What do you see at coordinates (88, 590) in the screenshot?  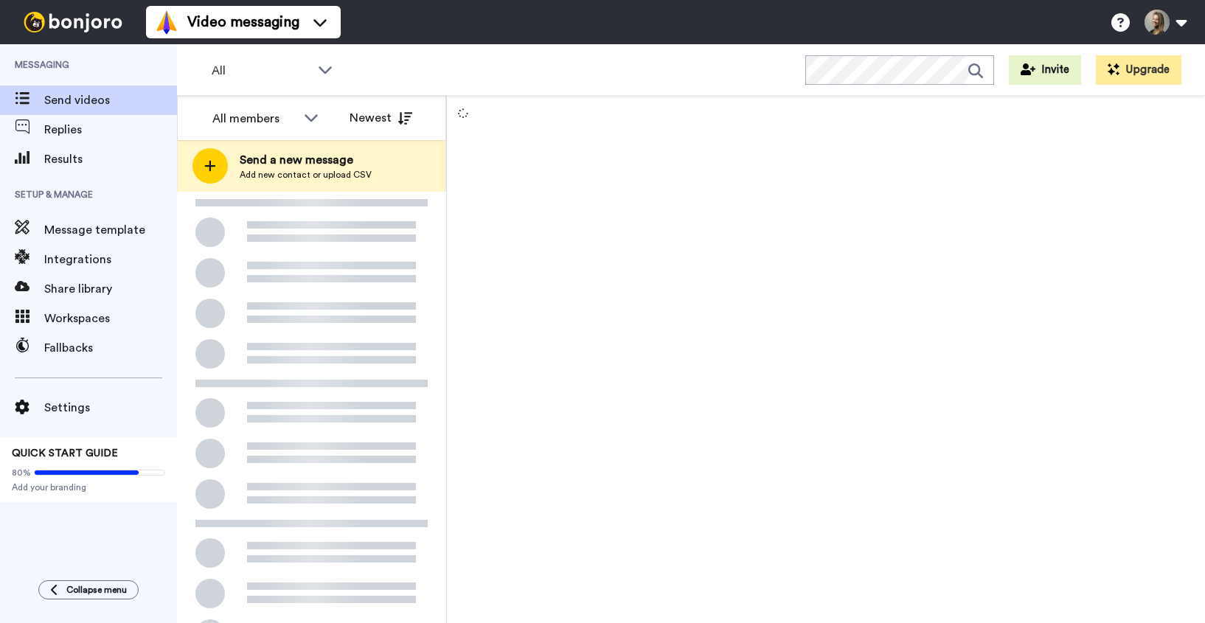 I see `button: Collapse menu` at bounding box center [88, 590].